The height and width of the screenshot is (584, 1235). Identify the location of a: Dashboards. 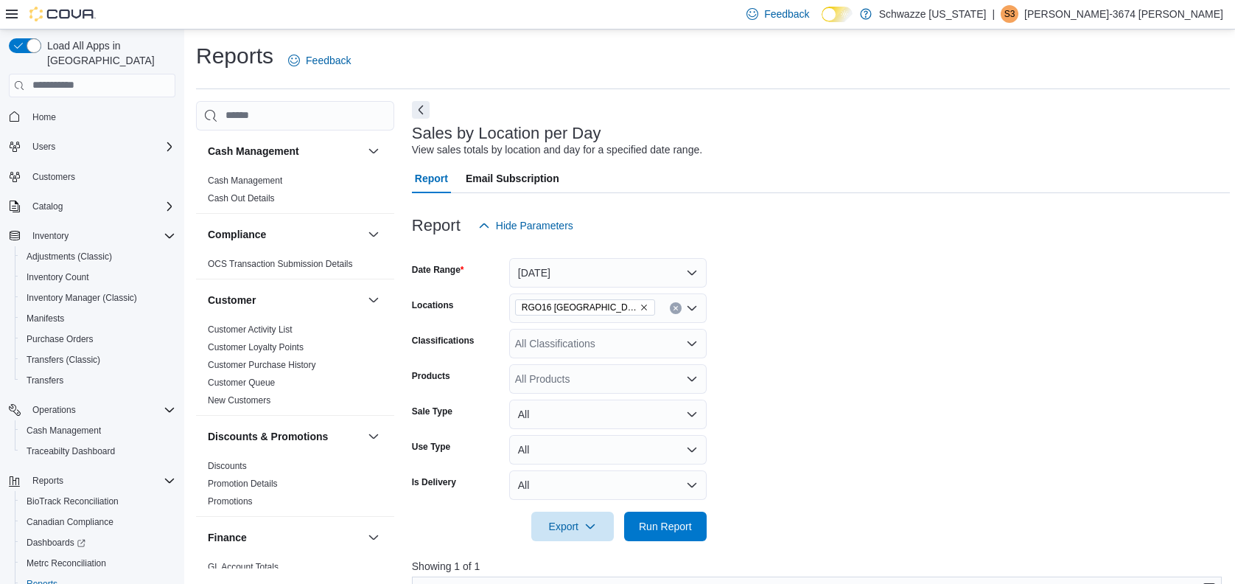
(98, 542).